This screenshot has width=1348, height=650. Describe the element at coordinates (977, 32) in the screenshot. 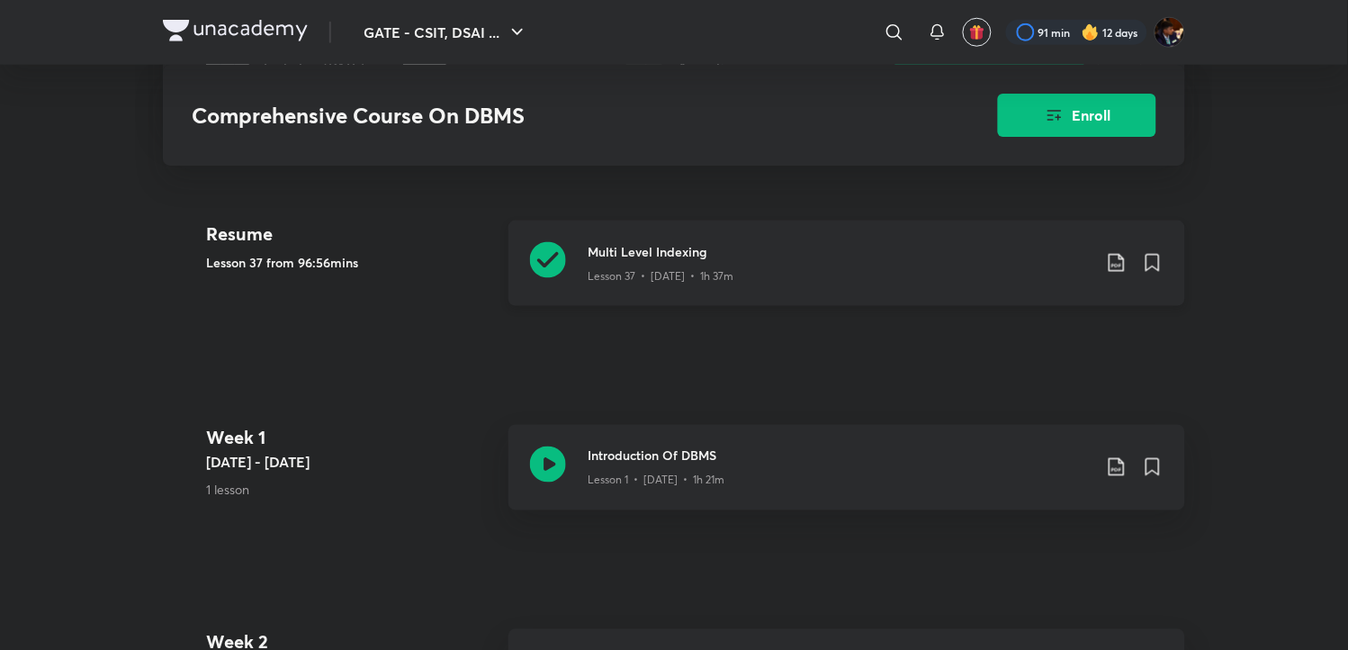

I see `img: avatar` at that location.